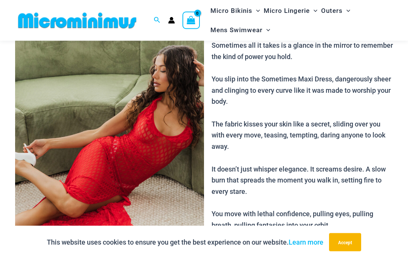 This screenshot has width=408, height=259. I want to click on a: Learn more, so click(306, 242).